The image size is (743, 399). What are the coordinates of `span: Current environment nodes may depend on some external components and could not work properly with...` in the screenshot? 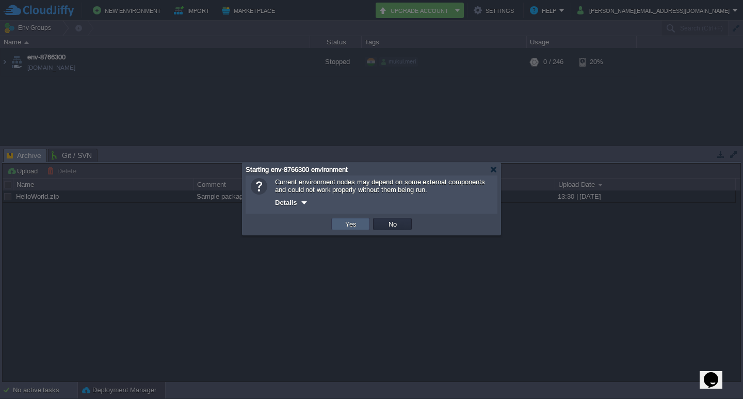 It's located at (380, 186).